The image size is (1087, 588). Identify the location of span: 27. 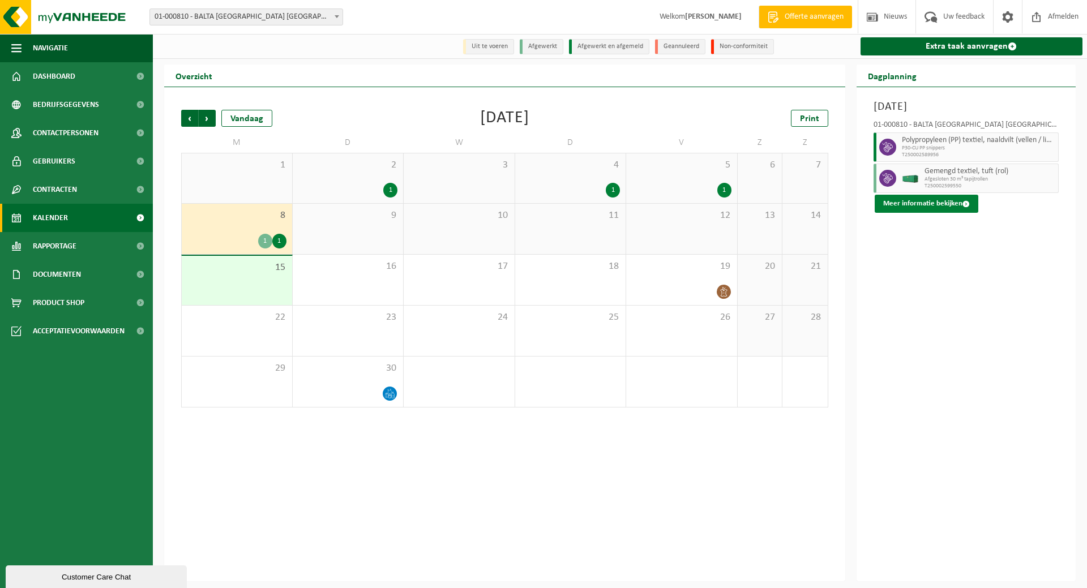
(760, 318).